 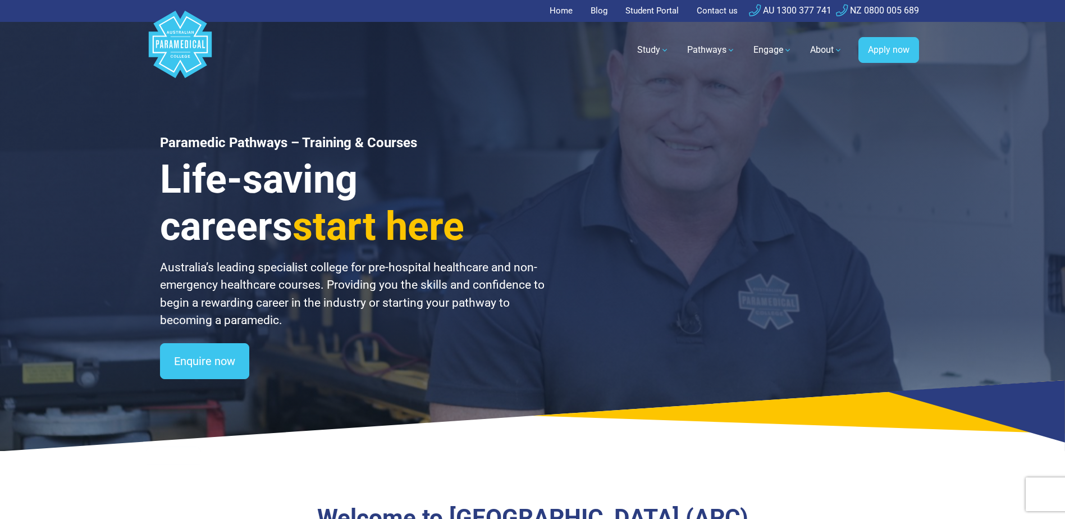 I want to click on h1: Paramedic Pathways – Training & Courses, so click(x=353, y=143).